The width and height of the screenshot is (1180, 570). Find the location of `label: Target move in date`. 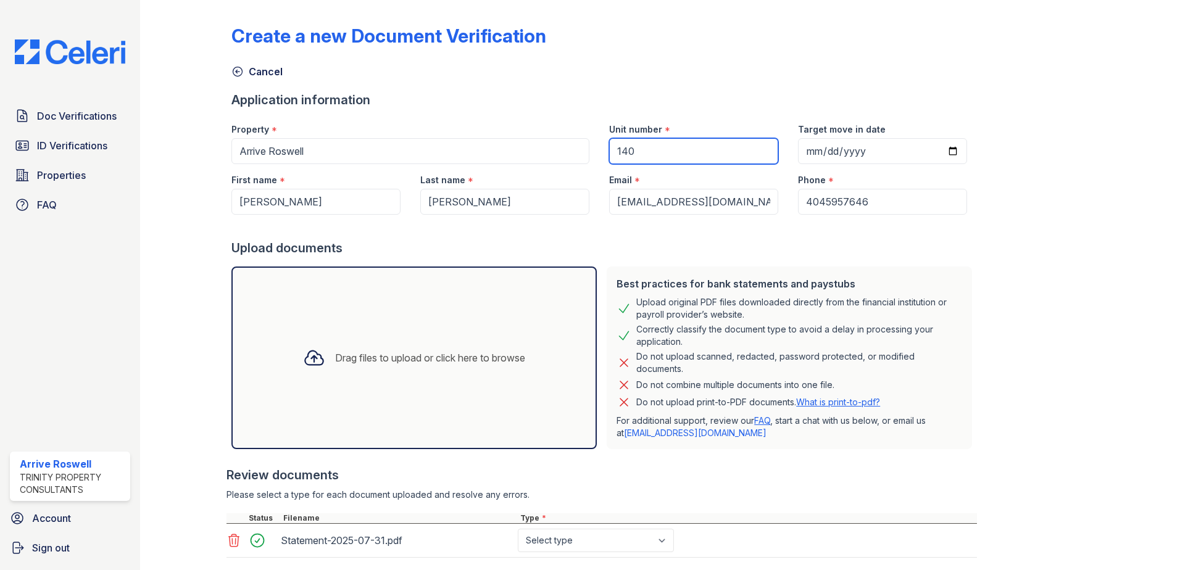

label: Target move in date is located at coordinates (842, 130).